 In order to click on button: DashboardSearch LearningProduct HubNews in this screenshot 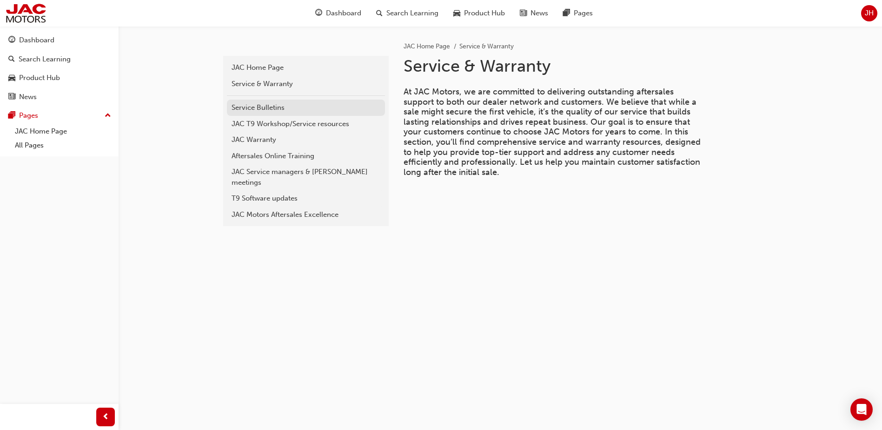, I will do `click(59, 68)`.